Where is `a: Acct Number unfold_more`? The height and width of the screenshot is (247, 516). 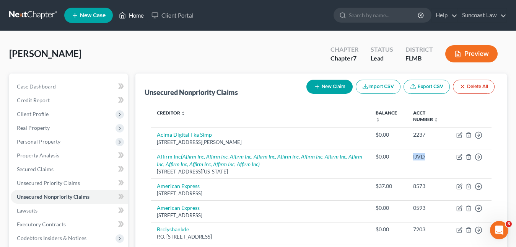
a: Acct Number unfold_more is located at coordinates (426, 116).